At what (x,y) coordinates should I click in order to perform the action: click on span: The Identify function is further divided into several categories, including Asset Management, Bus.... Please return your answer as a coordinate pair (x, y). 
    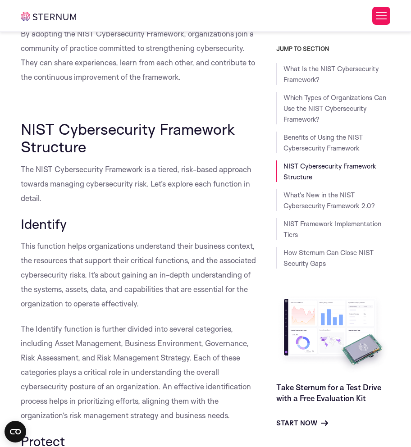
    Looking at the image, I should click on (136, 371).